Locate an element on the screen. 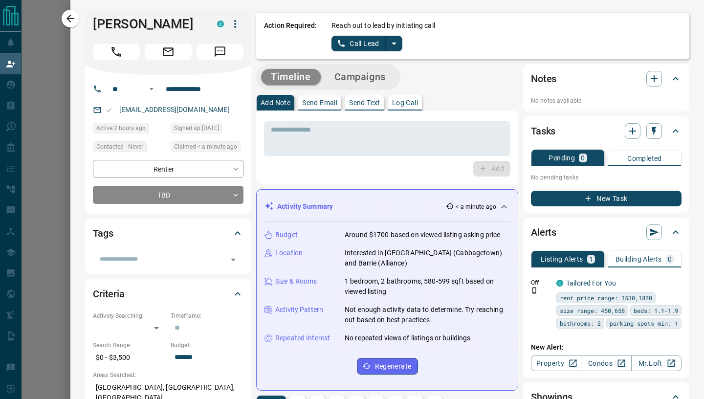 This screenshot has height=399, width=704. a: Mr.Loft is located at coordinates (656, 363).